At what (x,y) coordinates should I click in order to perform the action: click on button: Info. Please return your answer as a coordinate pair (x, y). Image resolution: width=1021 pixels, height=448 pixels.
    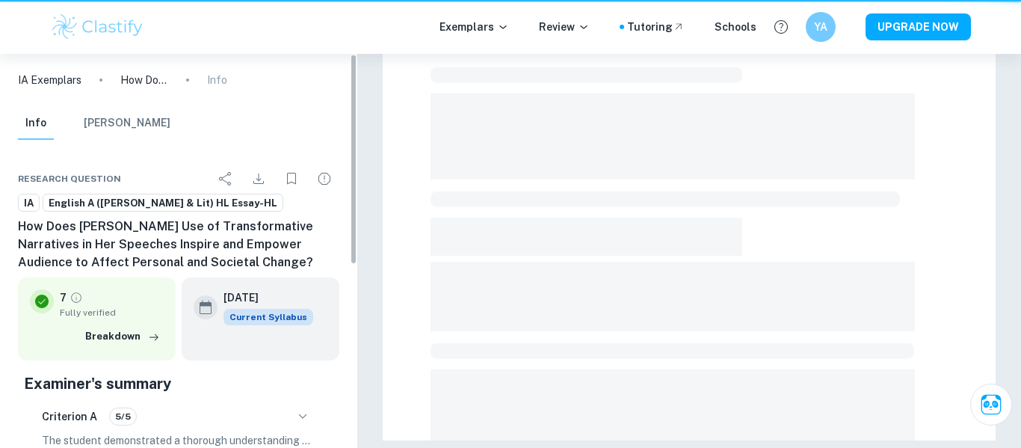
    Looking at the image, I should click on (36, 123).